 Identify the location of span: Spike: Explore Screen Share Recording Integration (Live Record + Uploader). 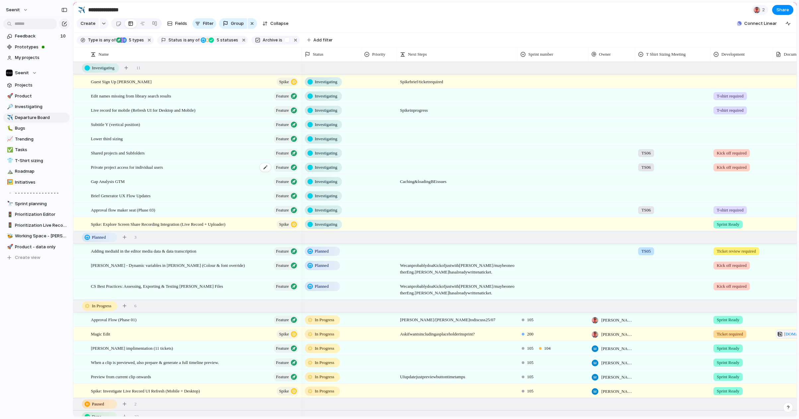
(158, 224).